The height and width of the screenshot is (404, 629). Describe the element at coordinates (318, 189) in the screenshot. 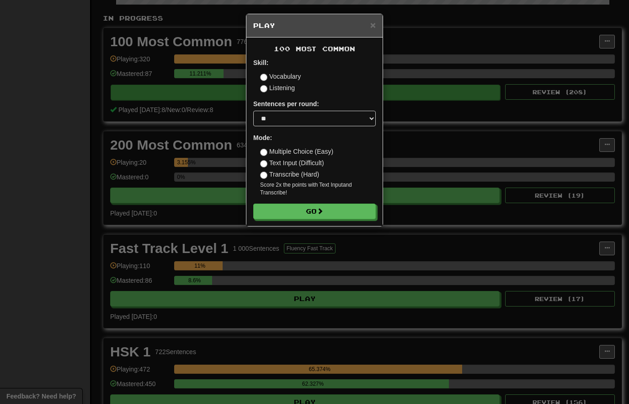

I see `small: Score 2x the points with Text Input and Transcribe !` at that location.